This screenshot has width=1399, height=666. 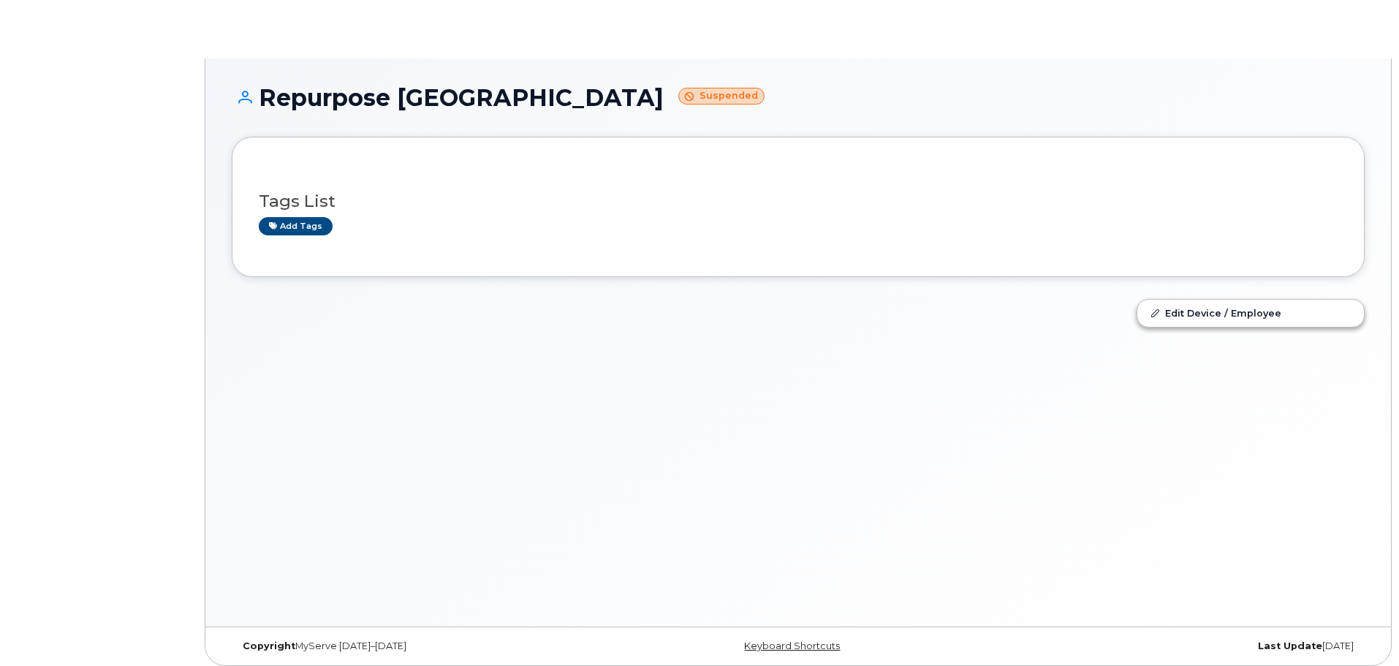 I want to click on h3: Tags List, so click(x=798, y=201).